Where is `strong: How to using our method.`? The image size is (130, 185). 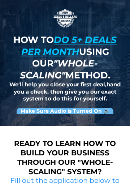 strong: How to using our method. is located at coordinates (65, 58).